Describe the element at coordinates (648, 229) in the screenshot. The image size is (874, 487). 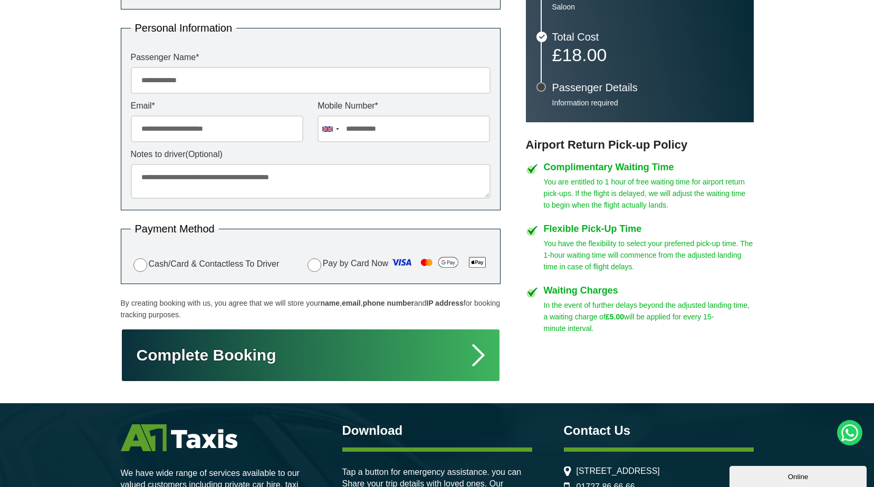
I see `h4: Flexible Pick-Up Time` at that location.